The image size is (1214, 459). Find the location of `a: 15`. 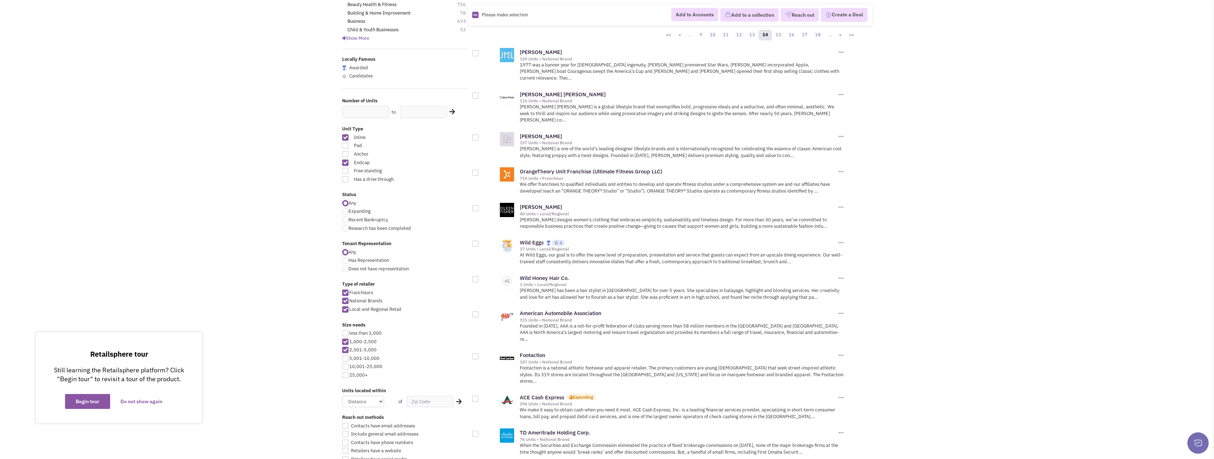

a: 15 is located at coordinates (779, 35).